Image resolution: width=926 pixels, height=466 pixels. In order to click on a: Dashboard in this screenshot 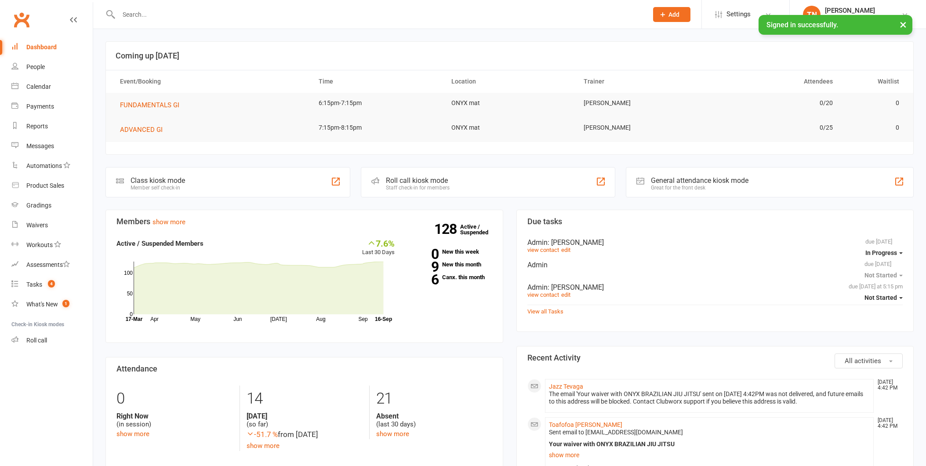, I will do `click(52, 47)`.